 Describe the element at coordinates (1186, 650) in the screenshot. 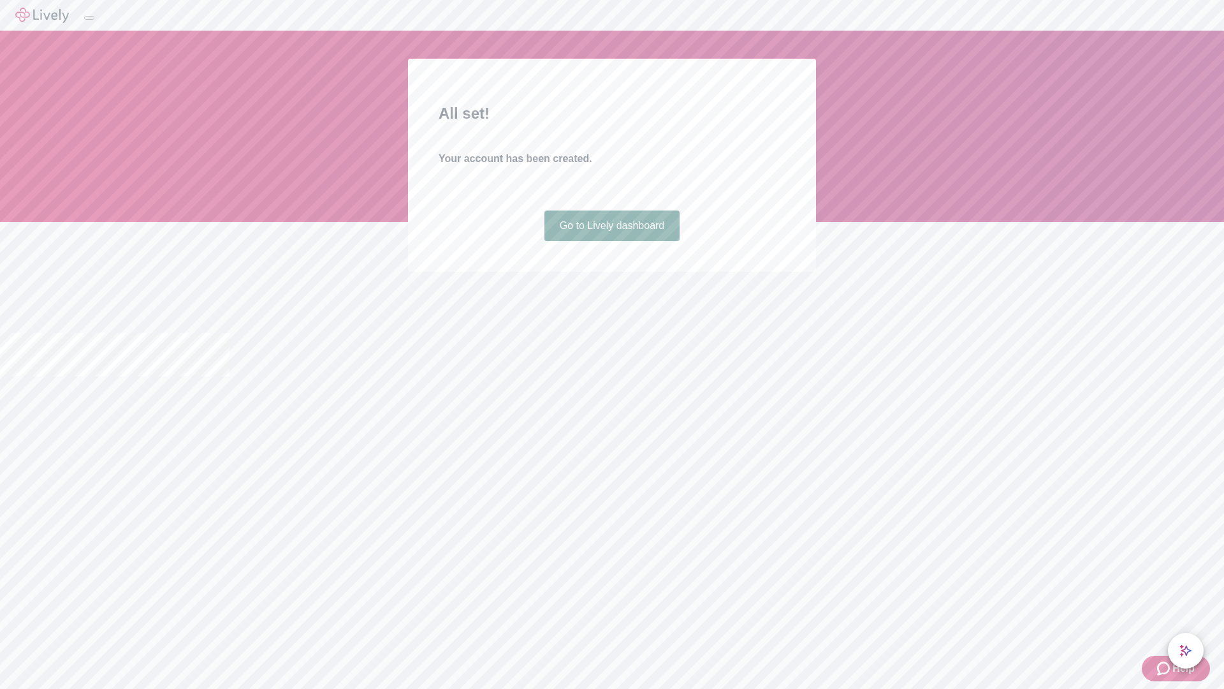

I see `button: chat` at that location.